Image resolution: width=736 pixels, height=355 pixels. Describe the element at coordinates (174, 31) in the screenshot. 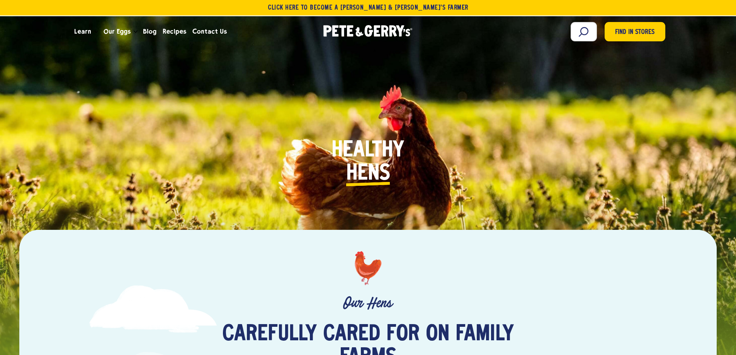

I see `span: Recipes` at that location.